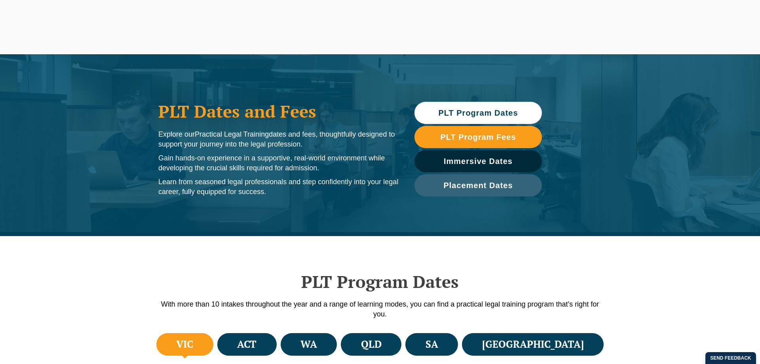 This screenshot has width=760, height=364. What do you see at coordinates (278, 139) in the screenshot?
I see `p: Explore our dates and fees, thoughtfully designed to support your journey into the legal profession.` at bounding box center [278, 139].